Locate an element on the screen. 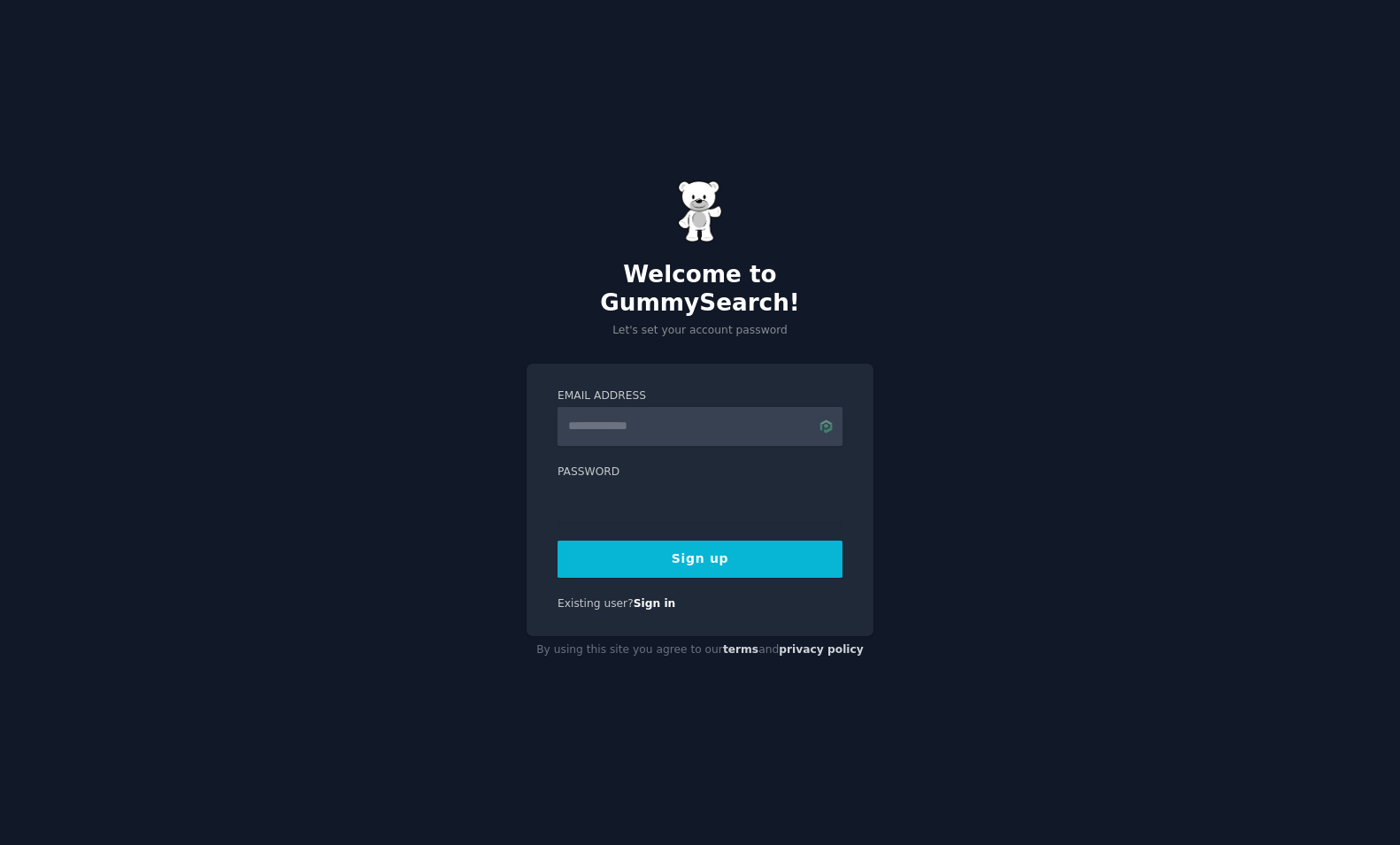  img: Gummy Bear is located at coordinates (700, 211).